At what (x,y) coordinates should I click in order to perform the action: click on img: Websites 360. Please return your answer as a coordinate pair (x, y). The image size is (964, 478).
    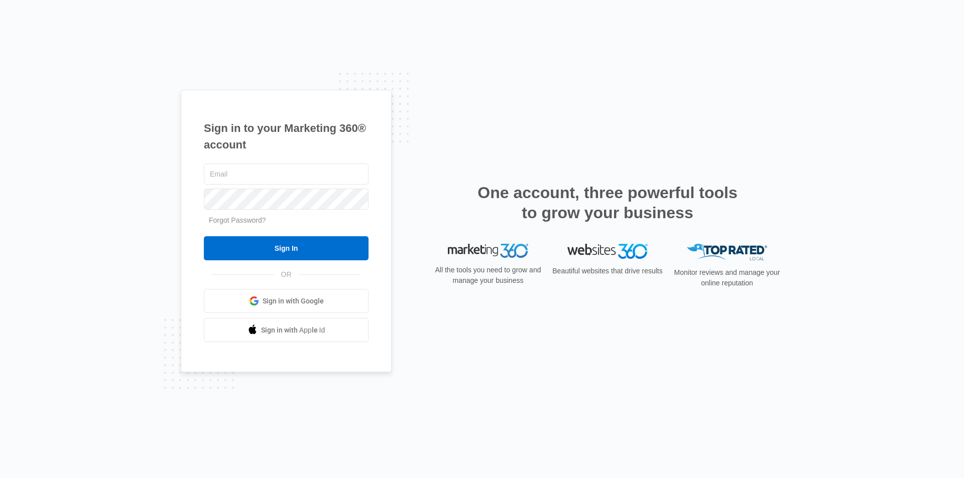
    Looking at the image, I should click on (607, 251).